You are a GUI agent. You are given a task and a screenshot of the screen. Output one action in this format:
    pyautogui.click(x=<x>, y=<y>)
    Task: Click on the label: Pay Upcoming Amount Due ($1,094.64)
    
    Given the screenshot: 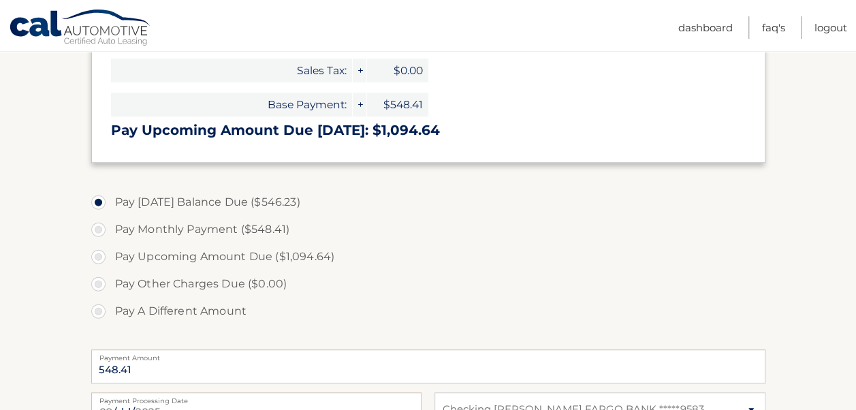 What is the action you would take?
    pyautogui.click(x=428, y=257)
    